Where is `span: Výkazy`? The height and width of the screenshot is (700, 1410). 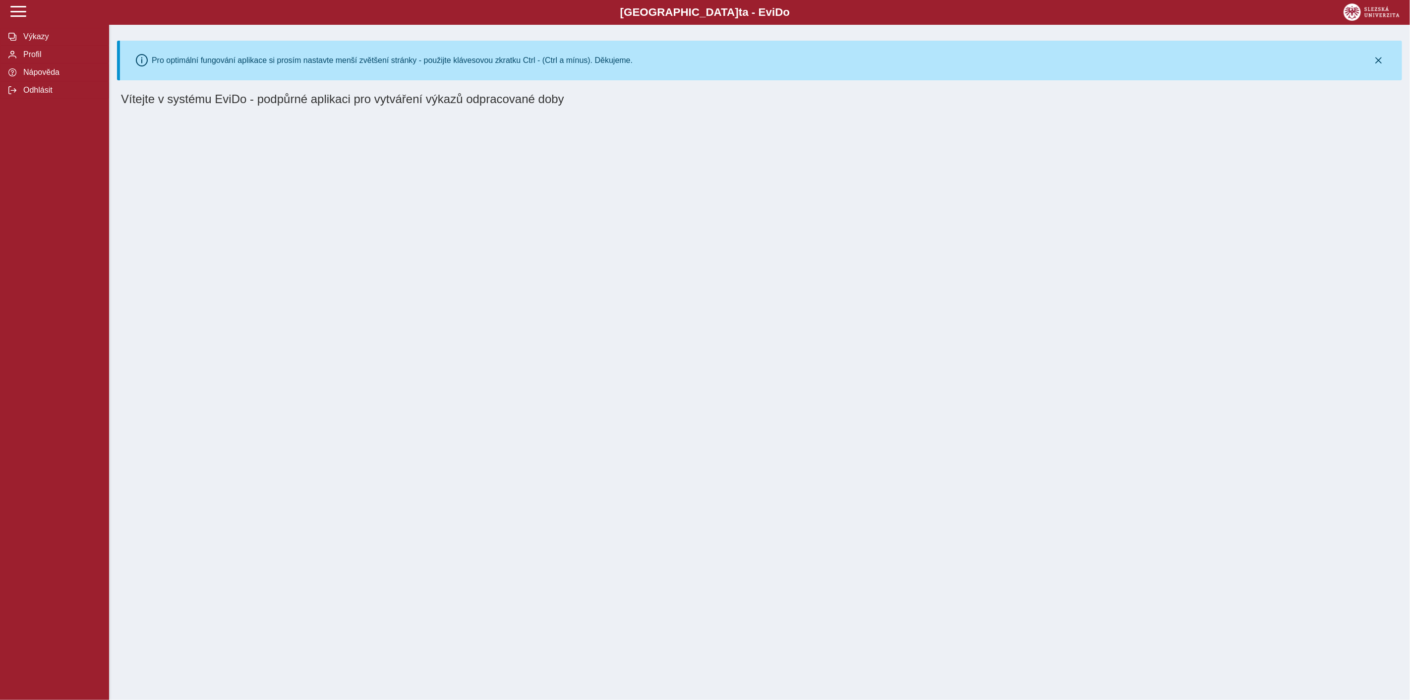
span: Výkazy is located at coordinates (60, 37).